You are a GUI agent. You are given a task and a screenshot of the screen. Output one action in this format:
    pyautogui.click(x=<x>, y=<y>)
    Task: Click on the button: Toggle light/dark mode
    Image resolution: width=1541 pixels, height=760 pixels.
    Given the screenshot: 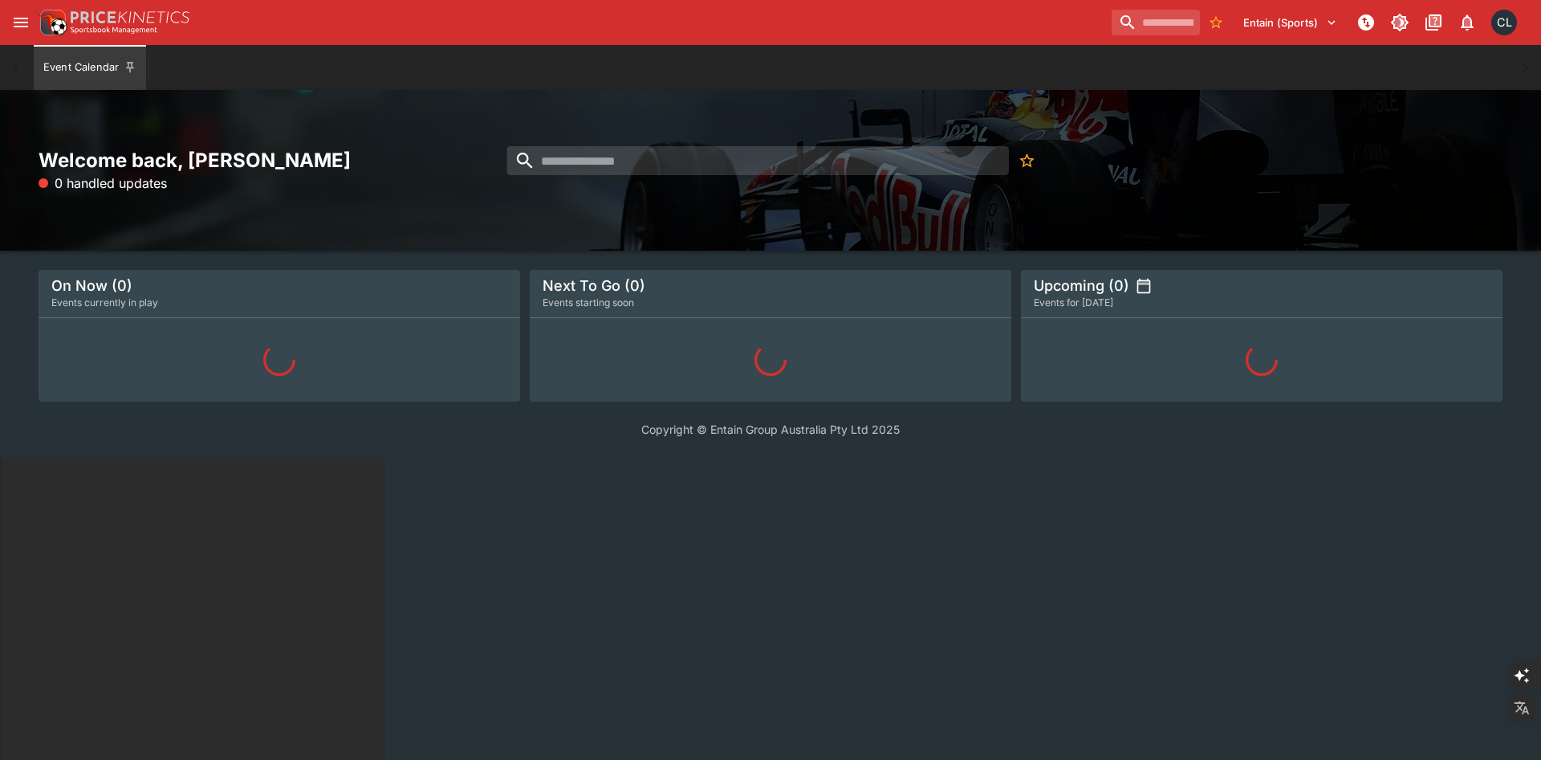 What is the action you would take?
    pyautogui.click(x=1400, y=22)
    